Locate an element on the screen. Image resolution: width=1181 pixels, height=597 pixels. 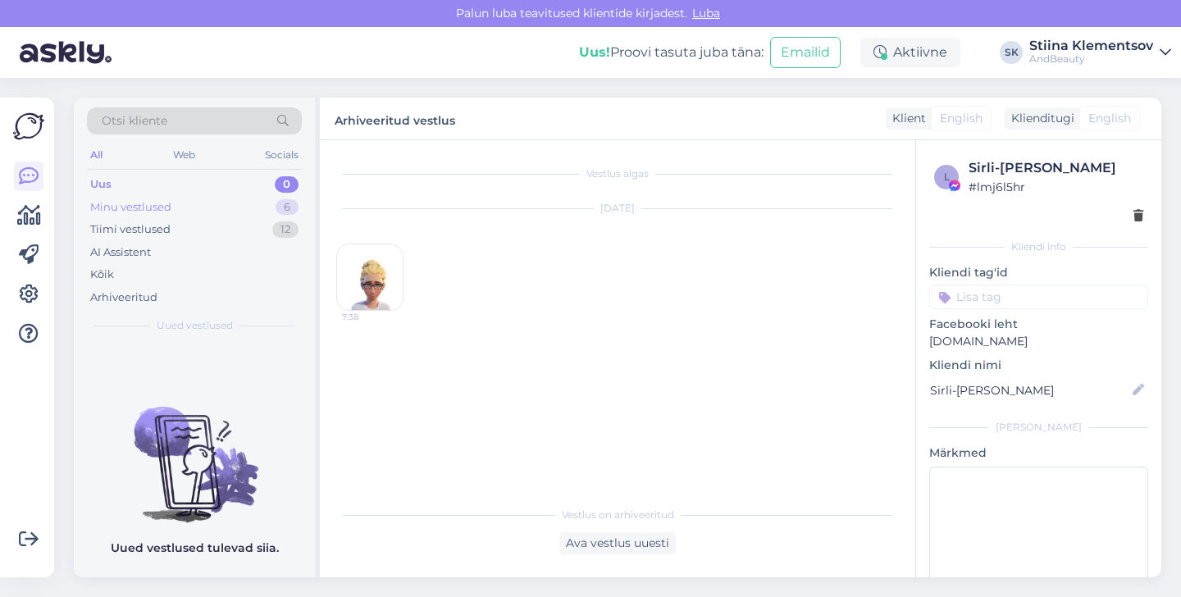
div: Kõik is located at coordinates (102, 275).